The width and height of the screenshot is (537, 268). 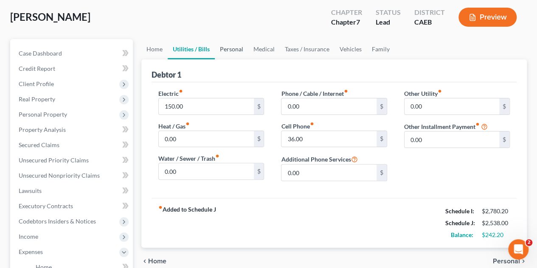 I want to click on span: Home, so click(x=157, y=261).